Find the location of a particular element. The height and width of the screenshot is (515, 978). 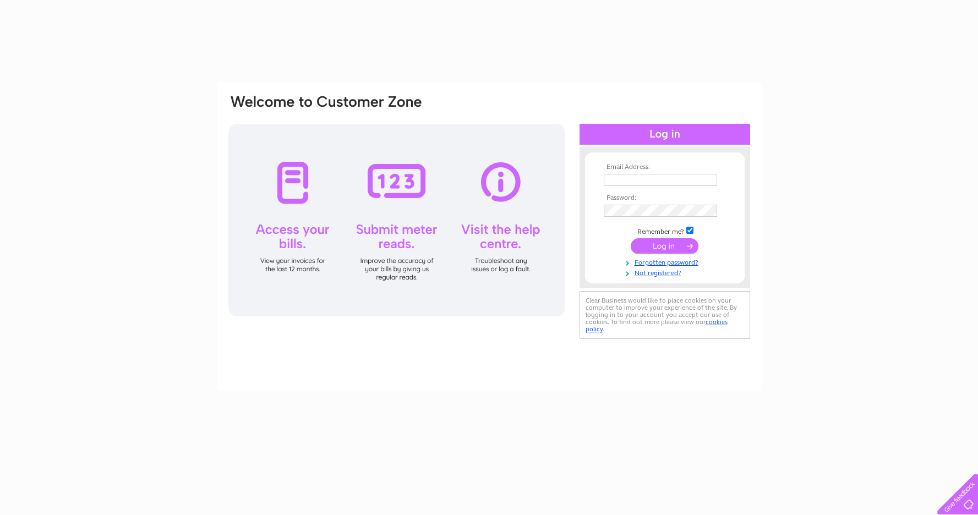

a: Not registered? is located at coordinates (666, 272).